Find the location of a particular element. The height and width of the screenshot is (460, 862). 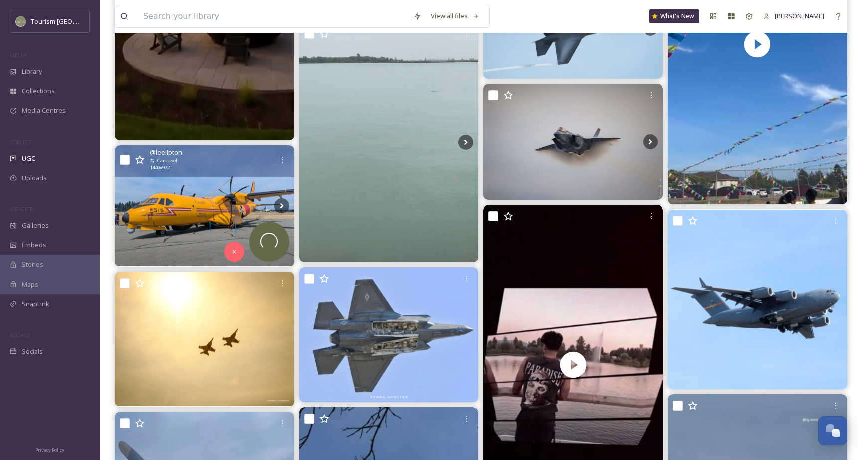

div: View all files is located at coordinates (455, 16).